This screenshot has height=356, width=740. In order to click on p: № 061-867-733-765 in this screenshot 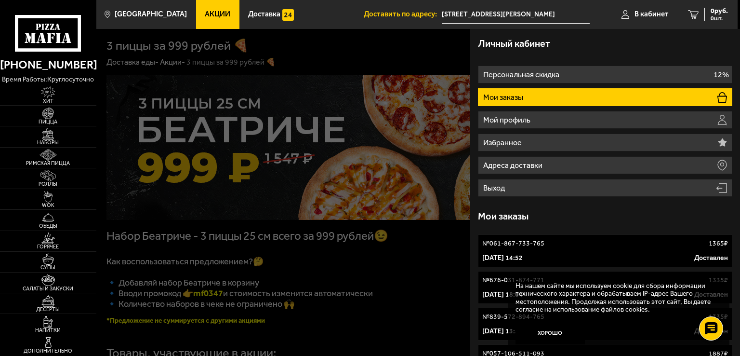, I will do `click(513, 243)`.